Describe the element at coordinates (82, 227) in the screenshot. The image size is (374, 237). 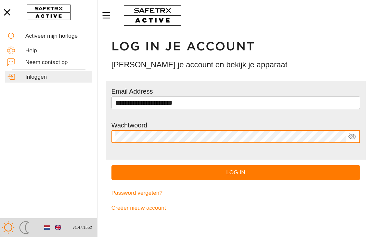
I see `button: v1.47.1552` at that location.